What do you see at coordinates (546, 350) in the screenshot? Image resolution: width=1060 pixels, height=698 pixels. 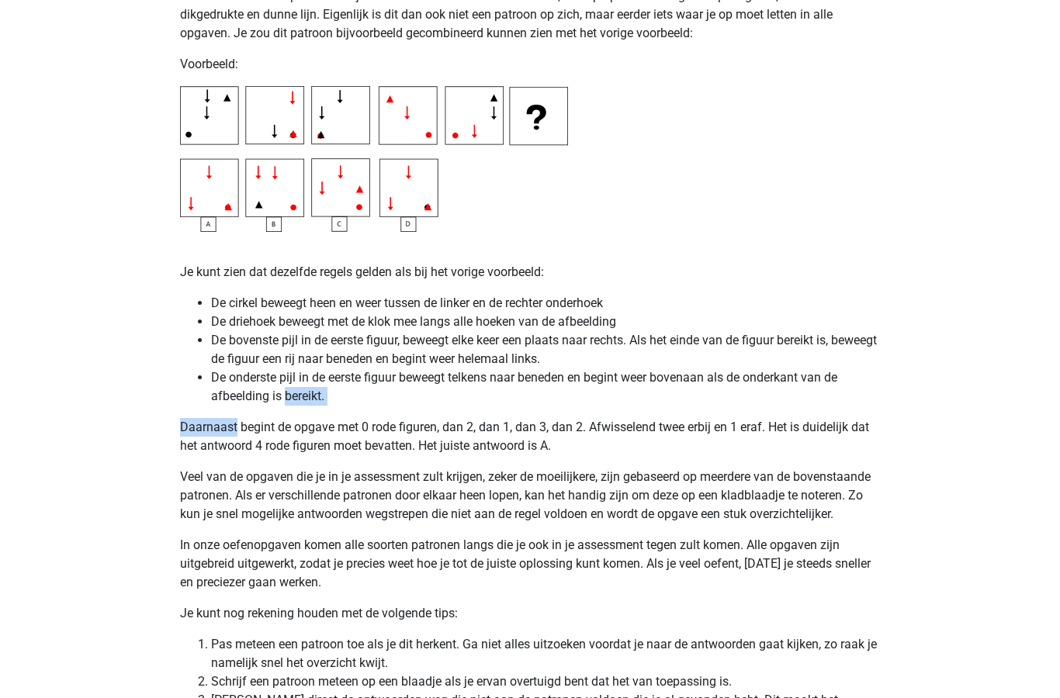 I see `li: De bovenste pijl in de eerste figuur, beweegt elke keer een plaats naar rechts. Als het einde van...` at bounding box center [546, 350].